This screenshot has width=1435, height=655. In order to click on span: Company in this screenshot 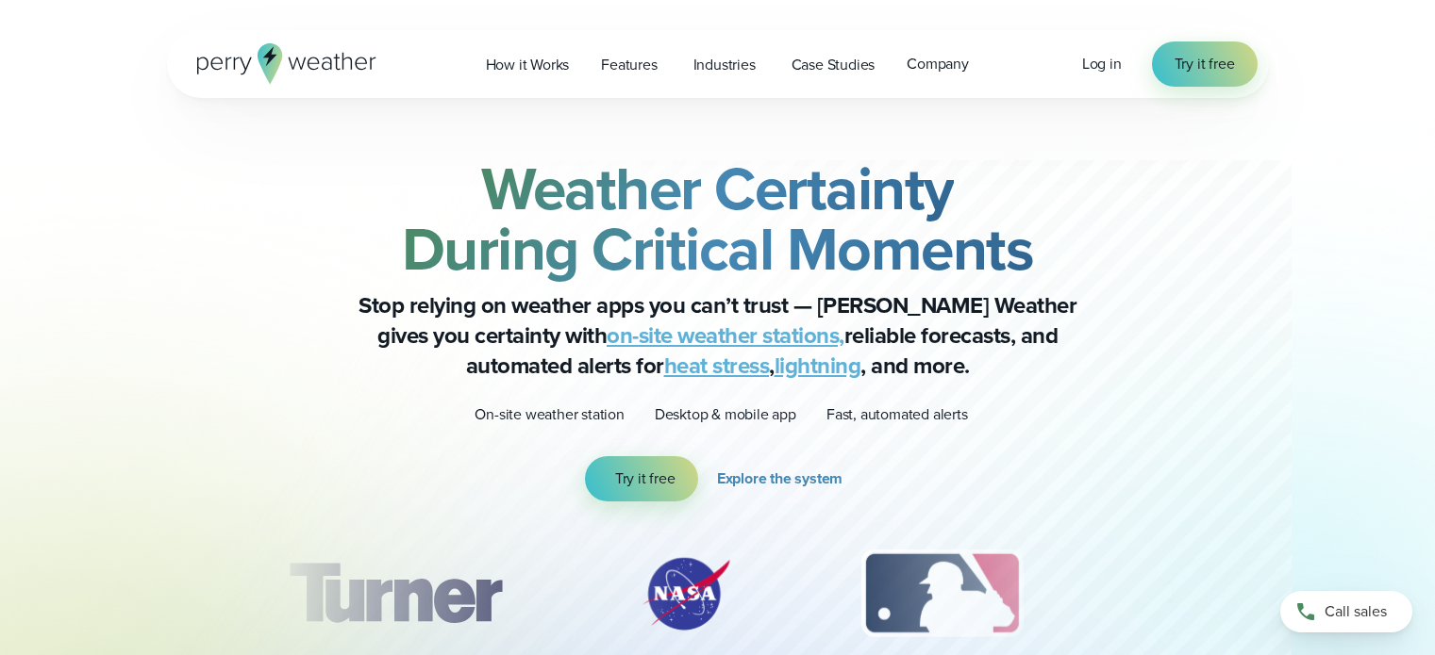, I will do `click(937, 64)`.